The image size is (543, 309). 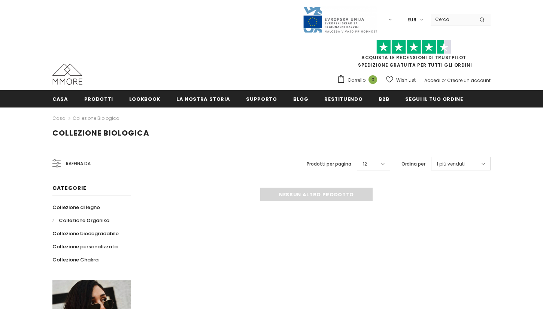 I want to click on span: I più venduti, so click(x=451, y=164).